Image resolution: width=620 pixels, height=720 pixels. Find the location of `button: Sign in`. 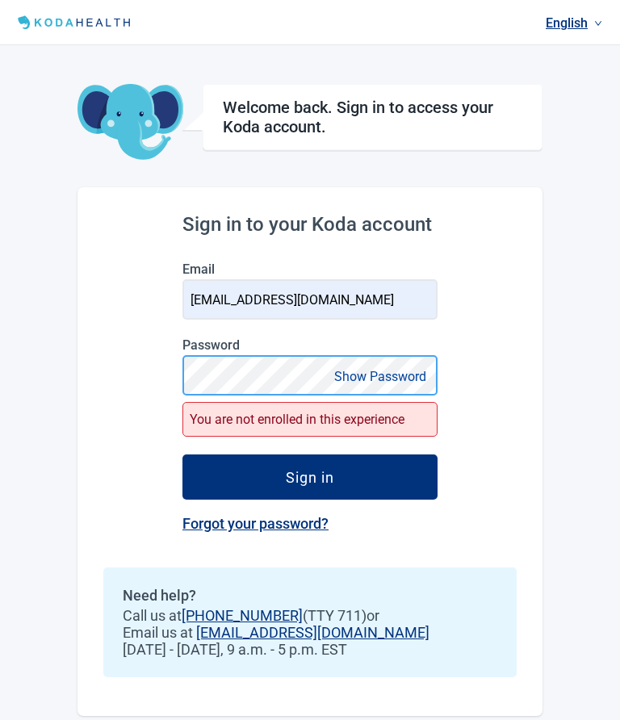

button: Sign in is located at coordinates (310, 477).